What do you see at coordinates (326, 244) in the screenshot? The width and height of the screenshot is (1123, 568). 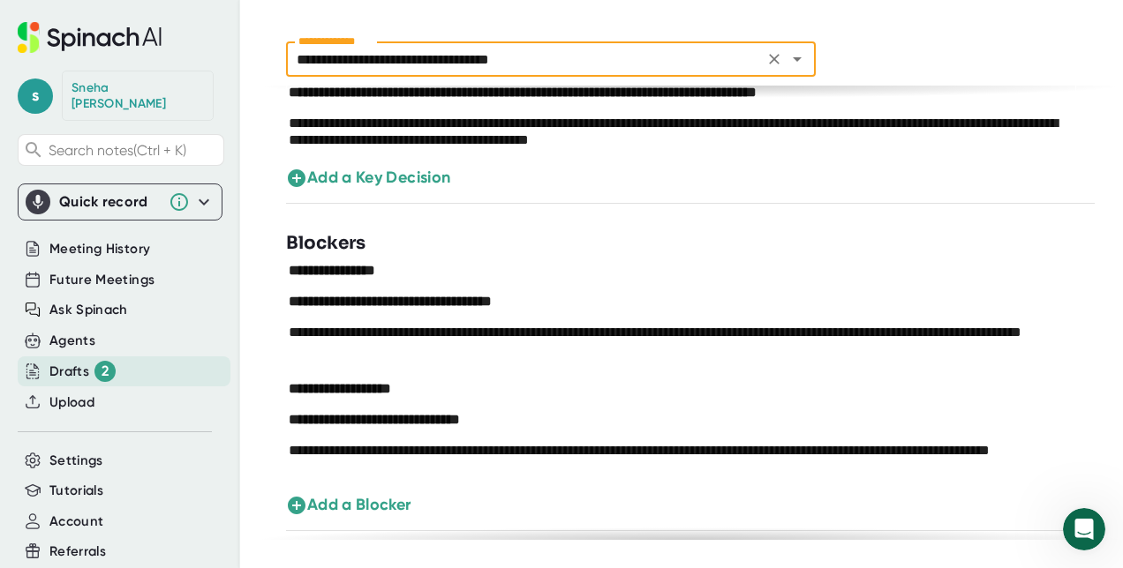 I see `h3: Blockers` at bounding box center [326, 244].